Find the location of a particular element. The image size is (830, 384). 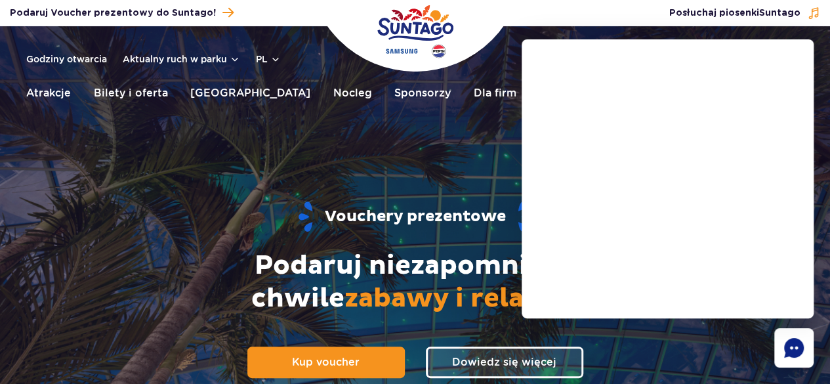

a: Dla firm is located at coordinates (495, 93).